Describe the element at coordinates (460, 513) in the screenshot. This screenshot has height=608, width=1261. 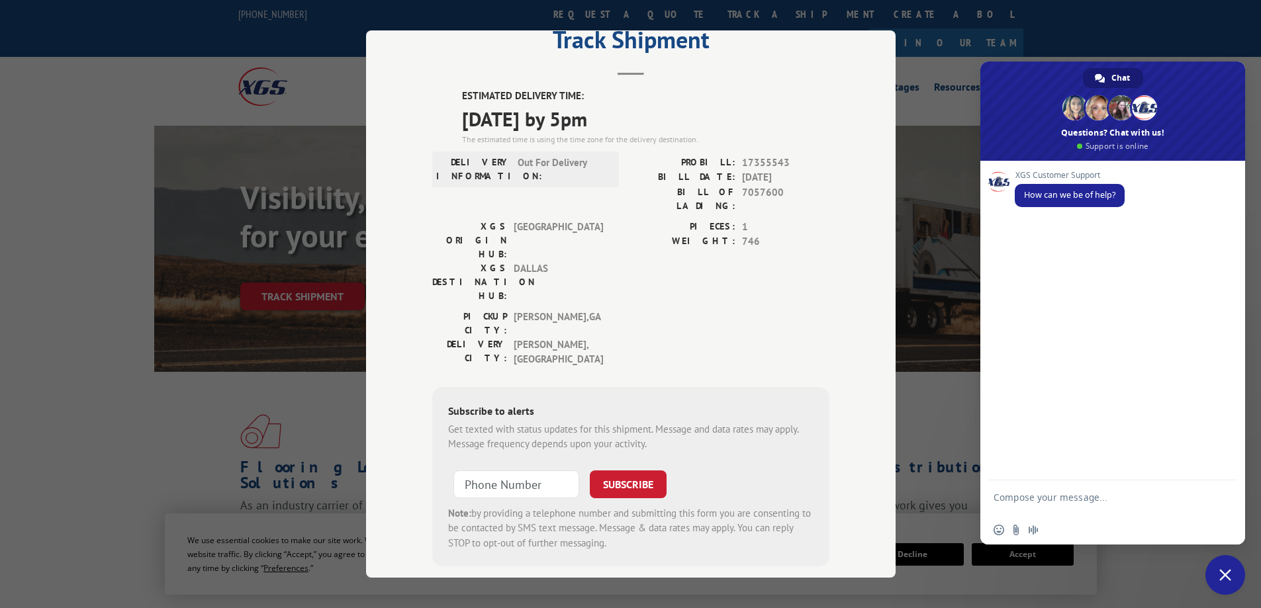
I see `strong: Note:` at that location.